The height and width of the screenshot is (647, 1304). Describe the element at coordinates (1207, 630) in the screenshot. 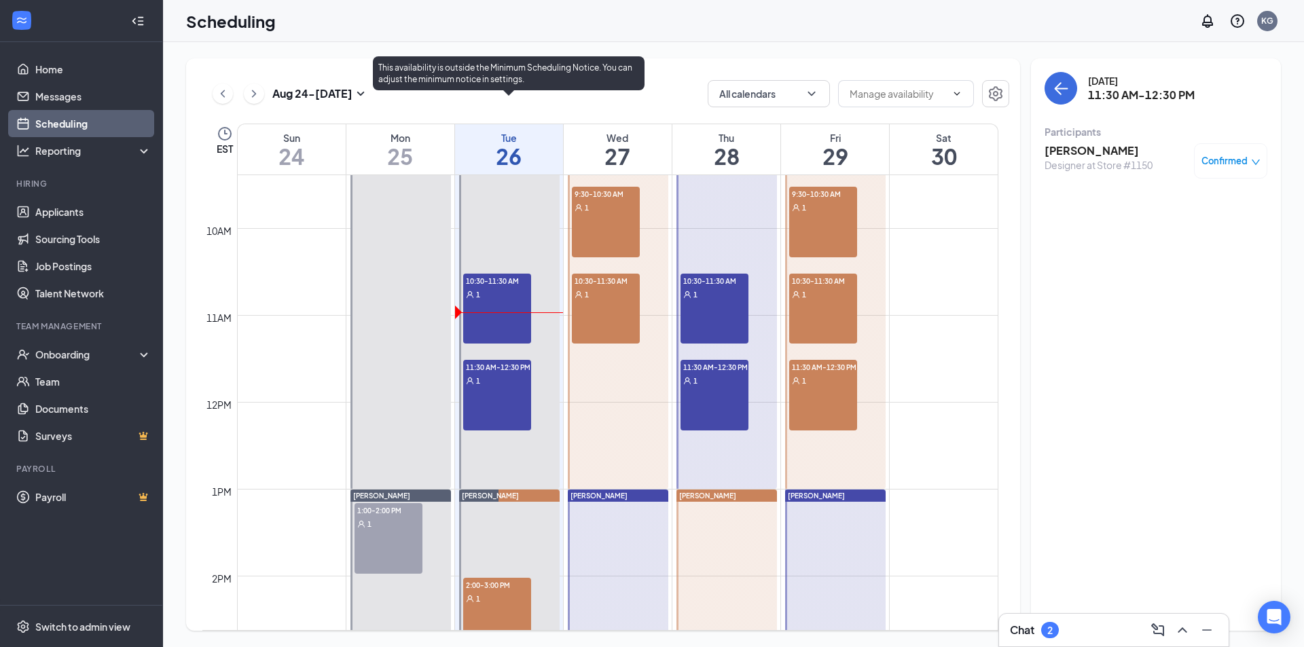

I see `button: Minimize` at that location.